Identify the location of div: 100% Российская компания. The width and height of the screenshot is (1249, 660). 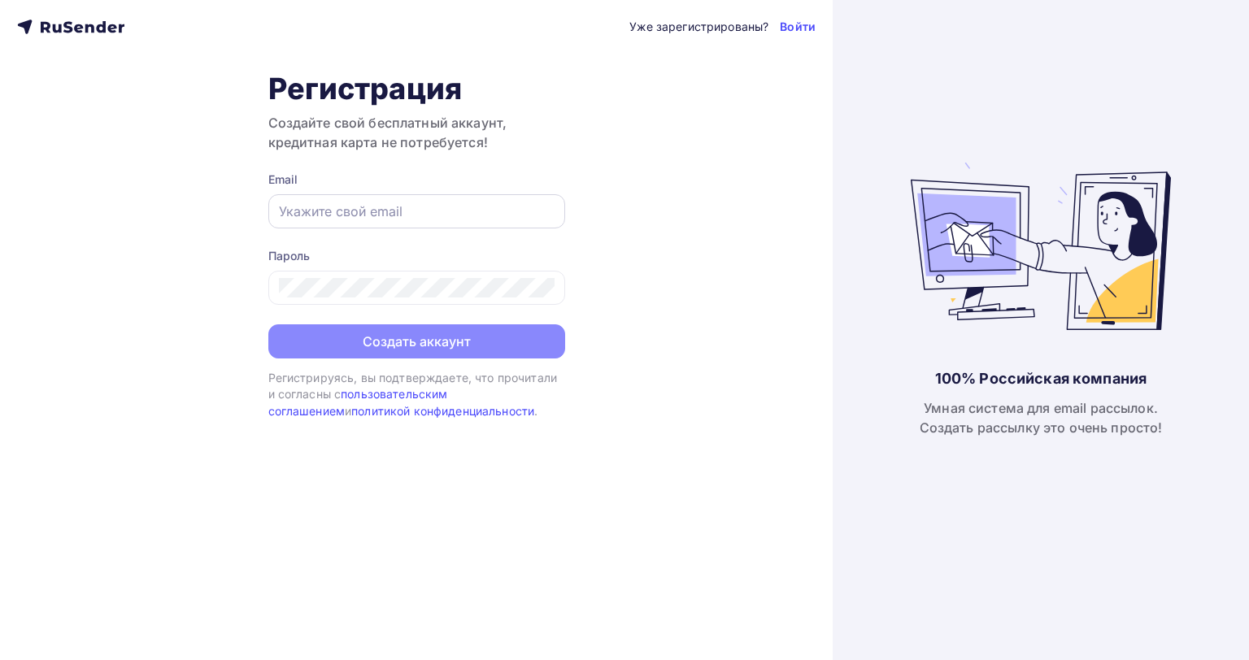
(1041, 379).